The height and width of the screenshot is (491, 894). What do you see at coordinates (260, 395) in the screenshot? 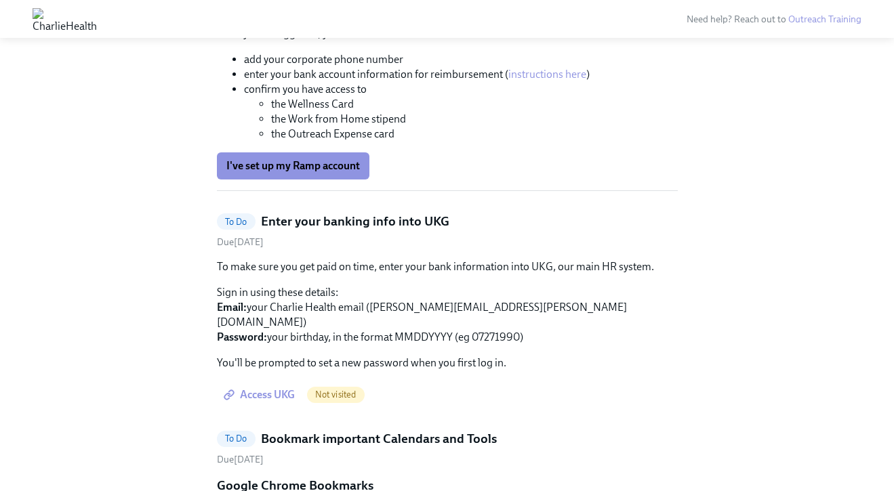
I see `span: Access UKG` at bounding box center [260, 395].